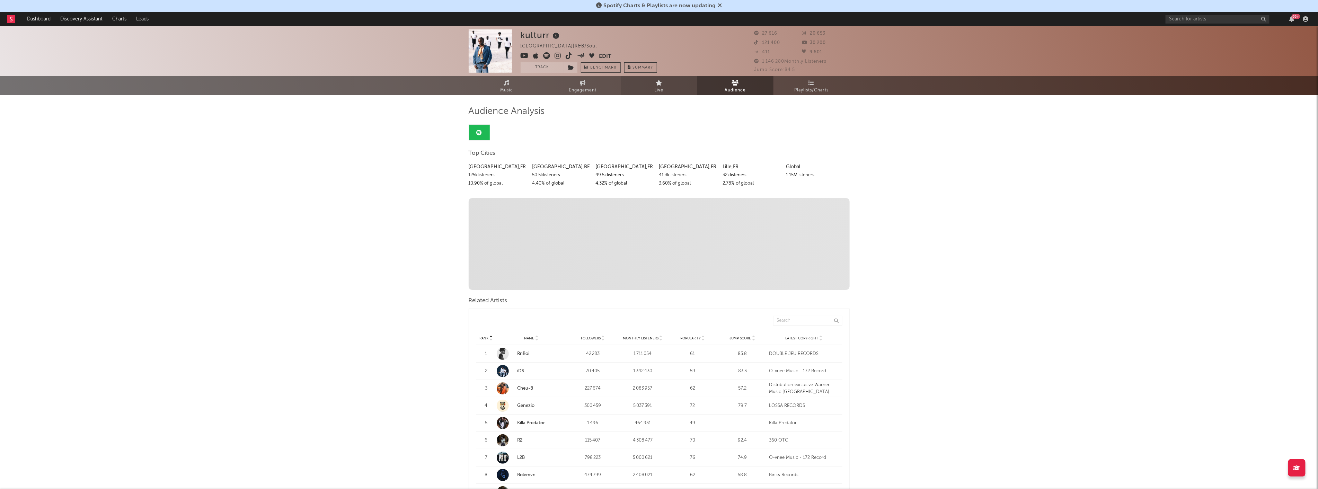 The width and height of the screenshot is (1318, 489). What do you see at coordinates (482, 153) in the screenshot?
I see `span: Top Cities` at bounding box center [482, 153].